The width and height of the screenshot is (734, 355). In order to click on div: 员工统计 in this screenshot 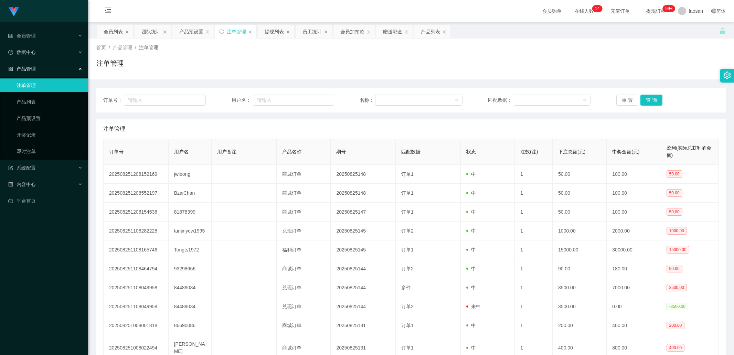, I will do `click(312, 32)`.